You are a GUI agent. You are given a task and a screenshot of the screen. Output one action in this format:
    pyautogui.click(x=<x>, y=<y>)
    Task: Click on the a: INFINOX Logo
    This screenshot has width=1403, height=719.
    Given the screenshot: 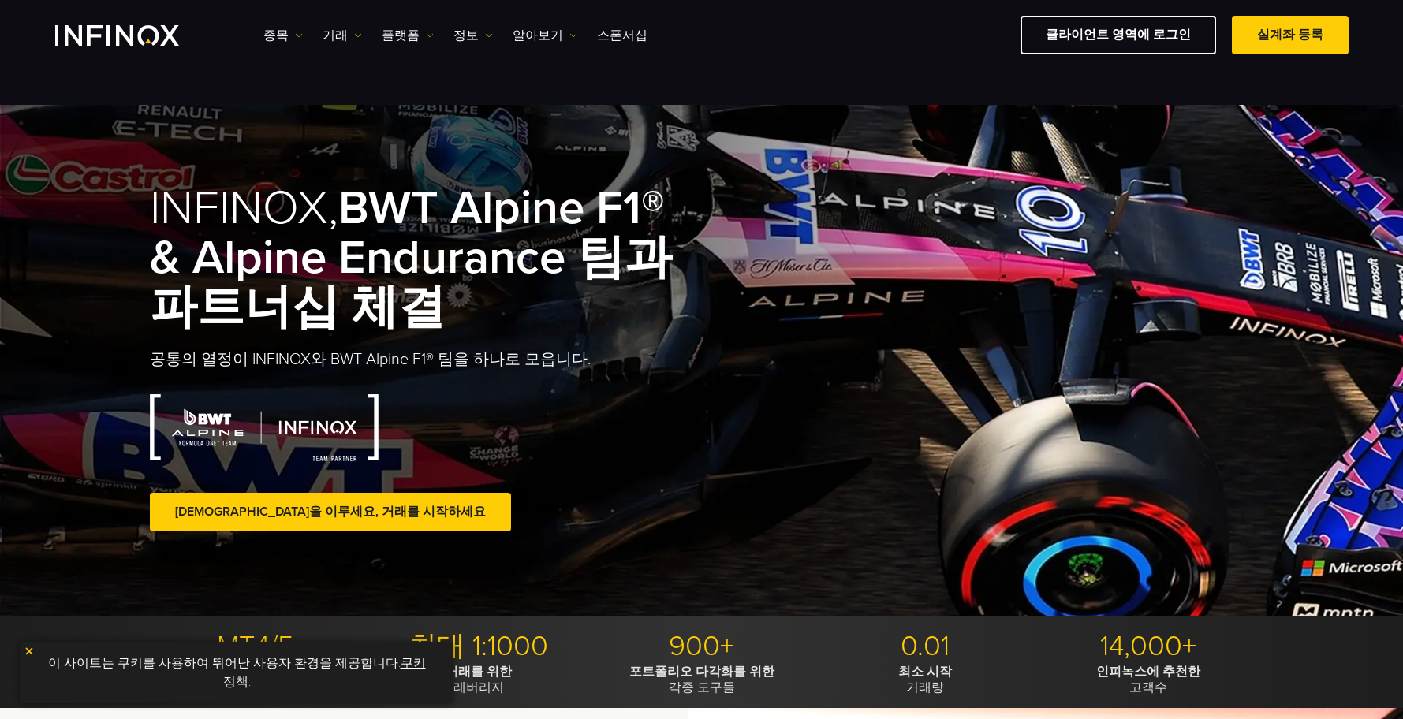 What is the action you would take?
    pyautogui.click(x=136, y=35)
    